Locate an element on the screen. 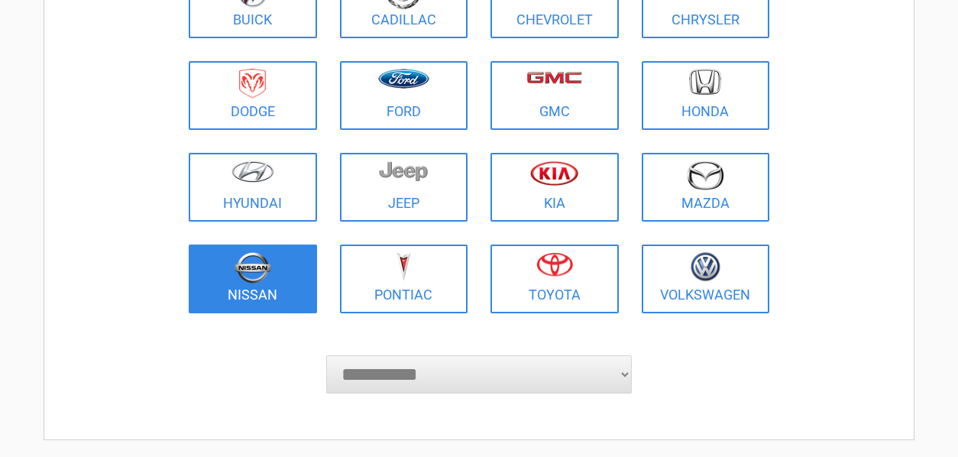 The width and height of the screenshot is (958, 457). a: Hyundai is located at coordinates (253, 187).